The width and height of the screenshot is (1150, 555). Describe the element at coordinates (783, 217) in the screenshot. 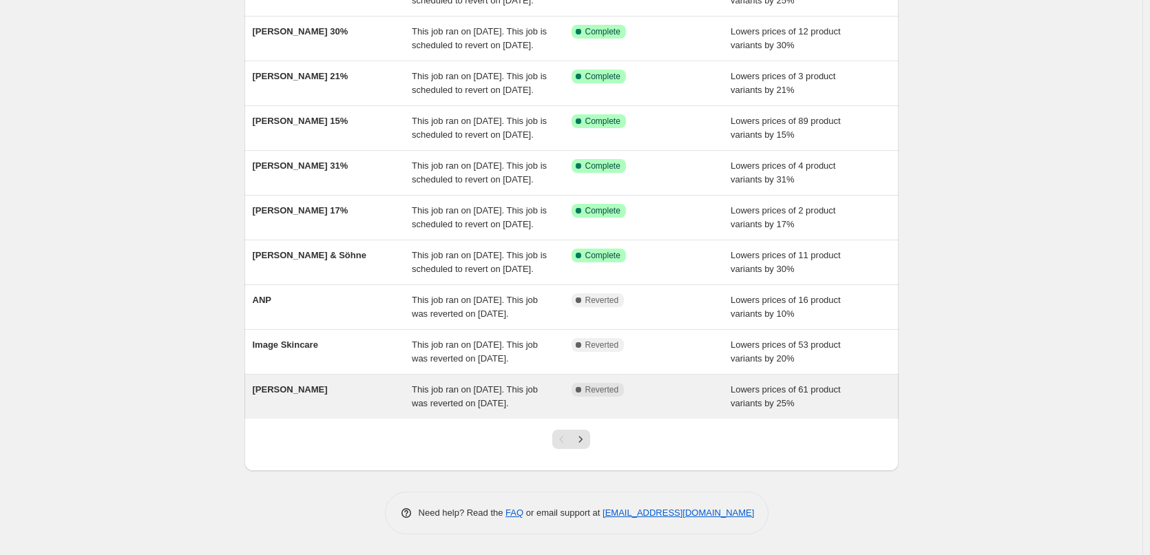

I see `span: Lowers prices of 2 product variants by 17%` at that location.